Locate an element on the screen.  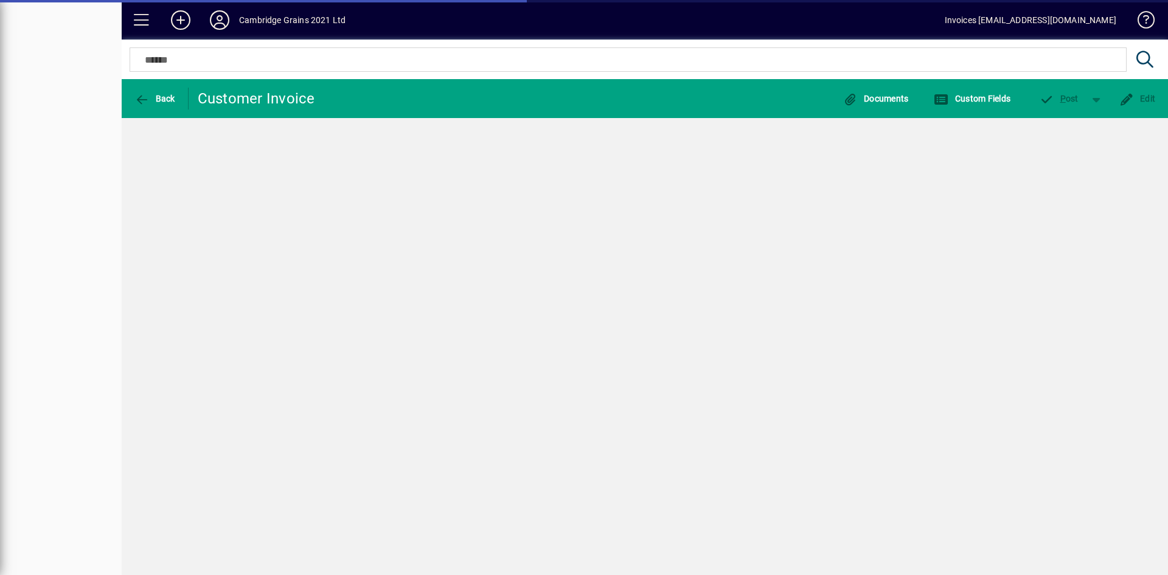
button: Custom Fields is located at coordinates (972, 99).